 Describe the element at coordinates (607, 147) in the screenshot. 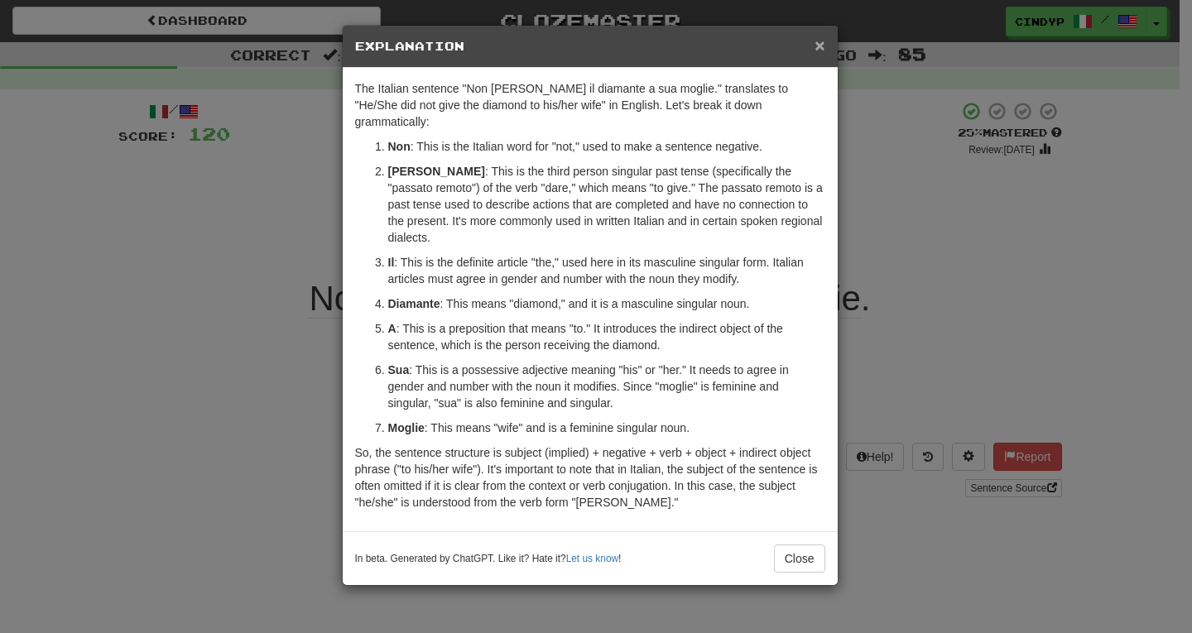

I see `p: : This is the Italian word for "not," used to make a sentence negative.` at that location.